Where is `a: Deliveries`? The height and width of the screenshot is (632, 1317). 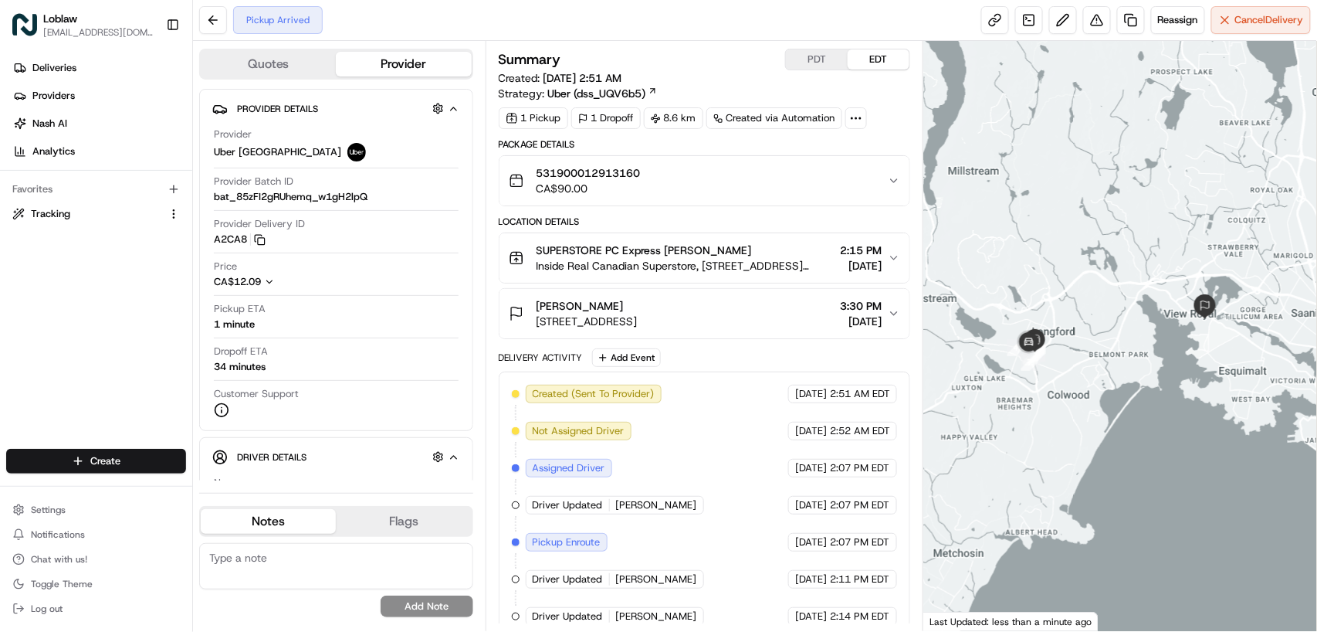 a: Deliveries is located at coordinates (99, 68).